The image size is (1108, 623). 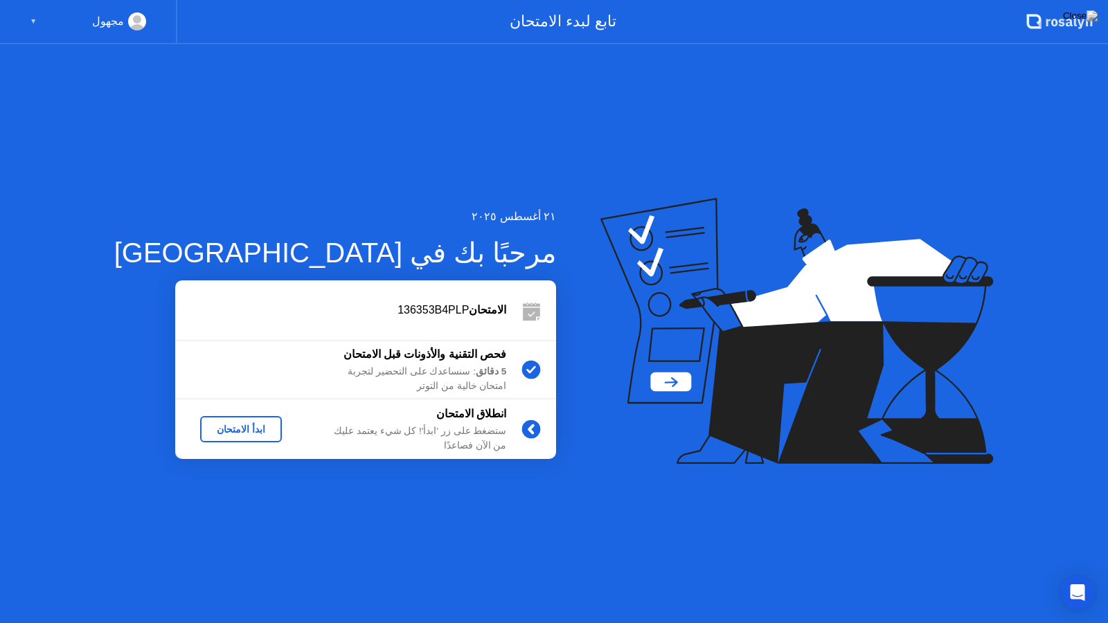 I want to click on button: ابدأ الامتحان, so click(x=241, y=429).